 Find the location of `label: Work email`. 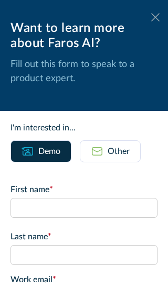

label: Work email is located at coordinates (84, 280).